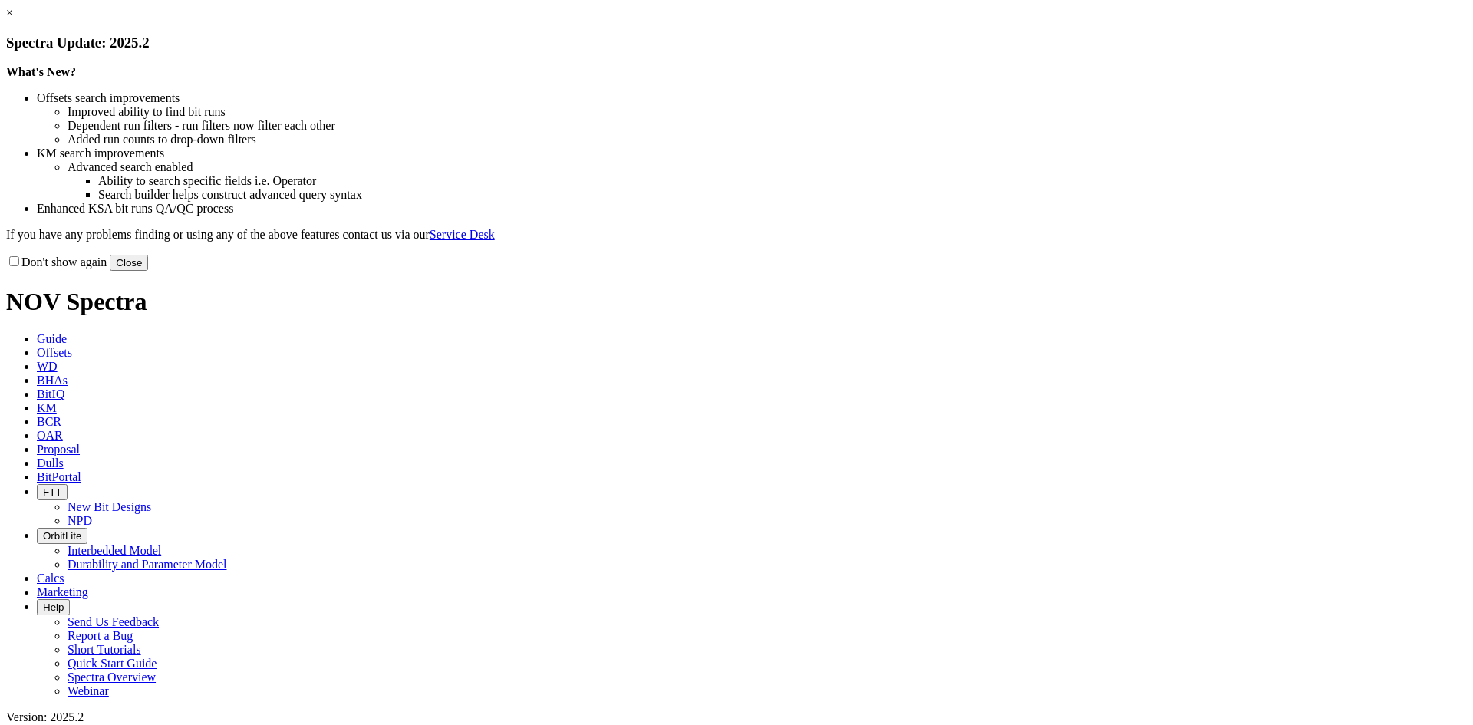 This screenshot has height=725, width=1473. I want to click on a: Webinar, so click(88, 691).